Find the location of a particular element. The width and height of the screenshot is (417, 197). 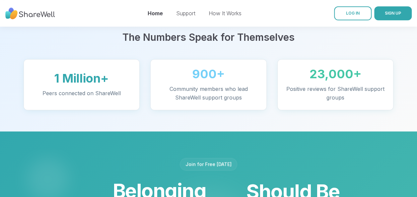

a: Home is located at coordinates (155, 13).